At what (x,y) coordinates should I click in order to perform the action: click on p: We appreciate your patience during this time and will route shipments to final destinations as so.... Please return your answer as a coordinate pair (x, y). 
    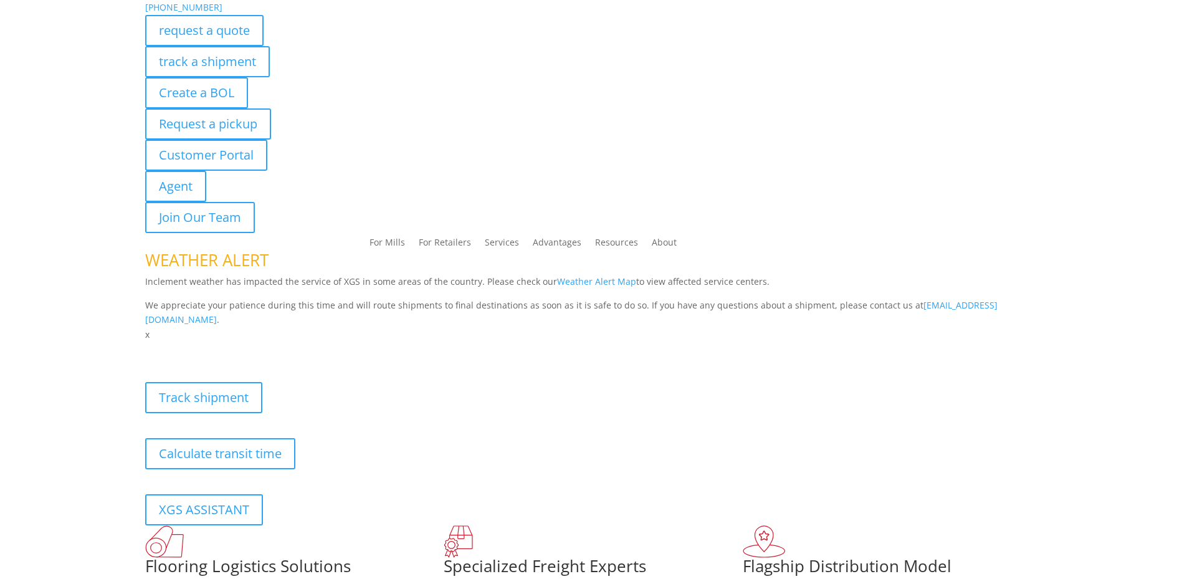
    Looking at the image, I should click on (594, 313).